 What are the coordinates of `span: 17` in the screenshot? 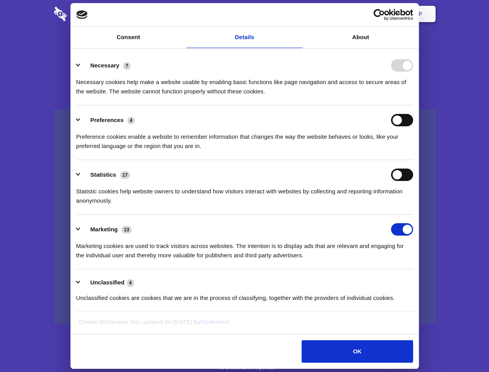 It's located at (125, 175).